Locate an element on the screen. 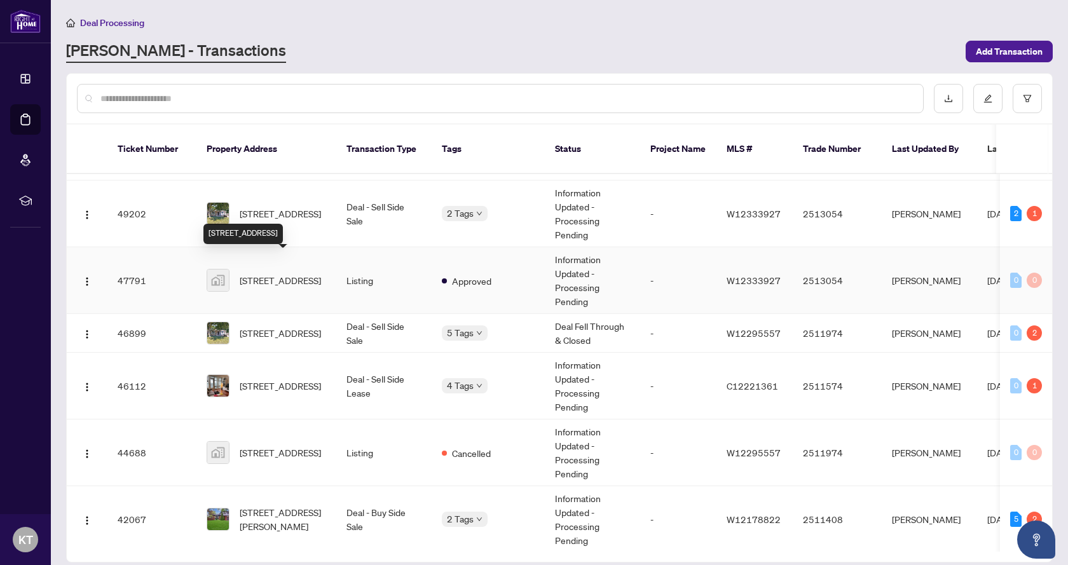 Image resolution: width=1068 pixels, height=565 pixels. span: Cancelled is located at coordinates (471, 453).